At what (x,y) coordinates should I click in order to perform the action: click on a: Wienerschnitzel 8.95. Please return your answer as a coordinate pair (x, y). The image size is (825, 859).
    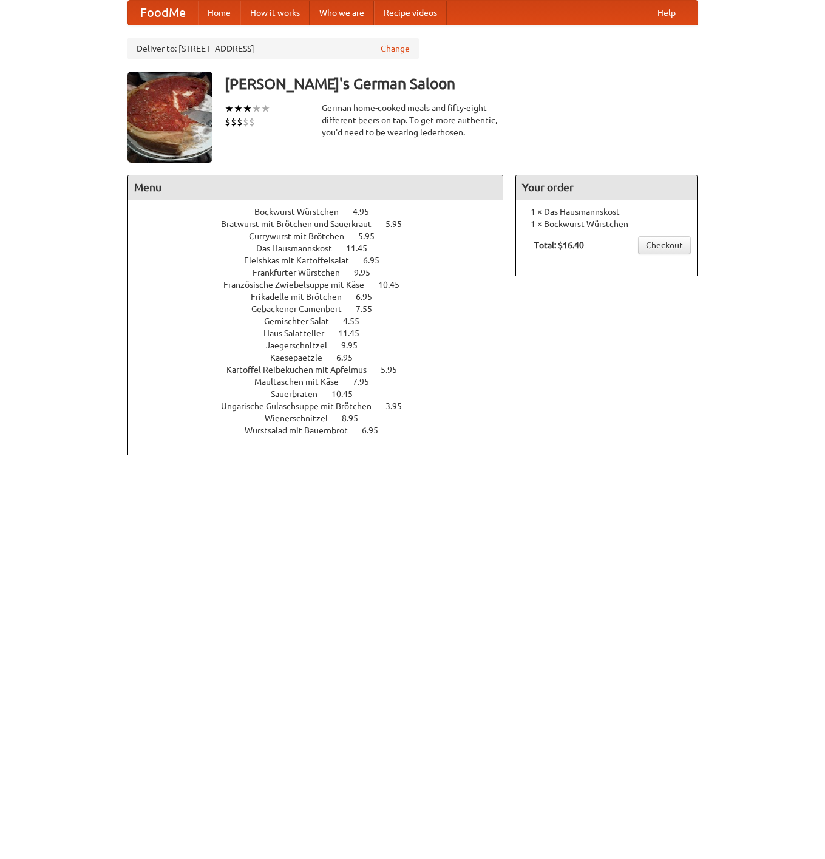
    Looking at the image, I should click on (322, 418).